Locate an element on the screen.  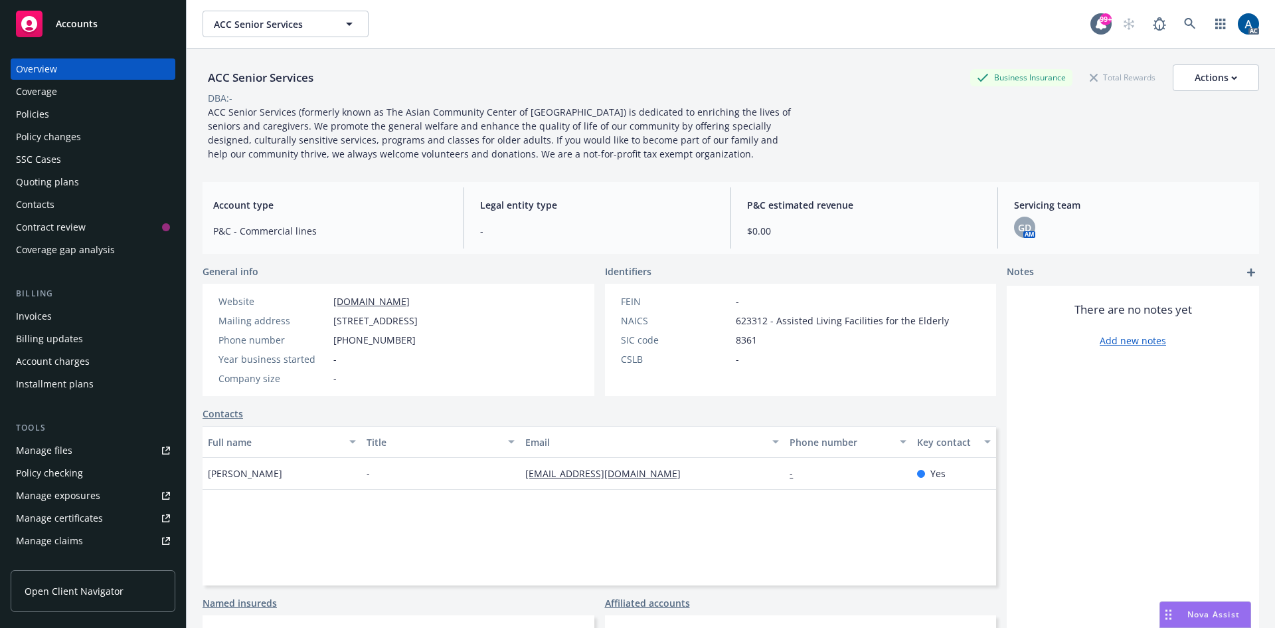
div: Title is located at coordinates (433, 442).